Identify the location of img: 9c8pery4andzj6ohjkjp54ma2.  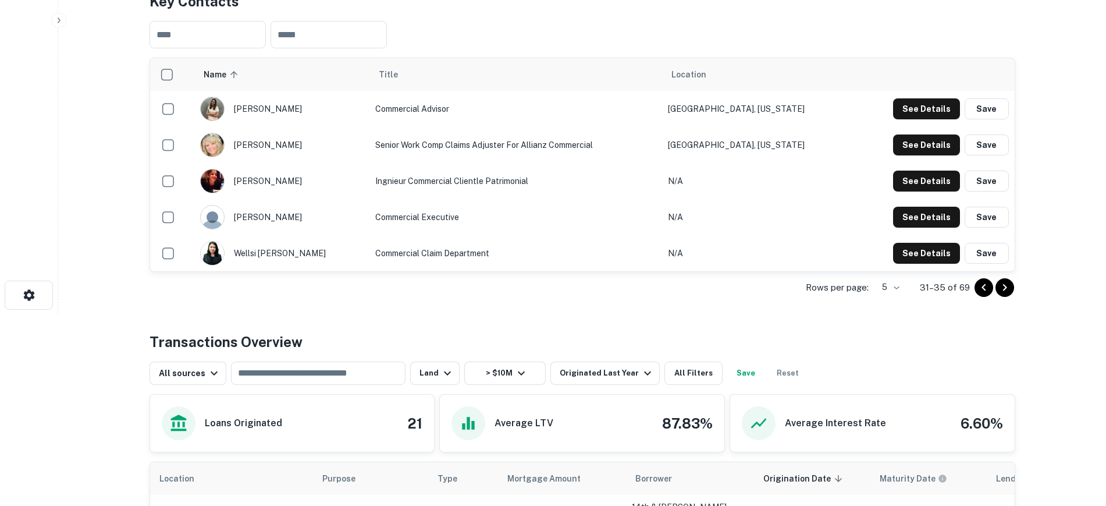
(212, 217).